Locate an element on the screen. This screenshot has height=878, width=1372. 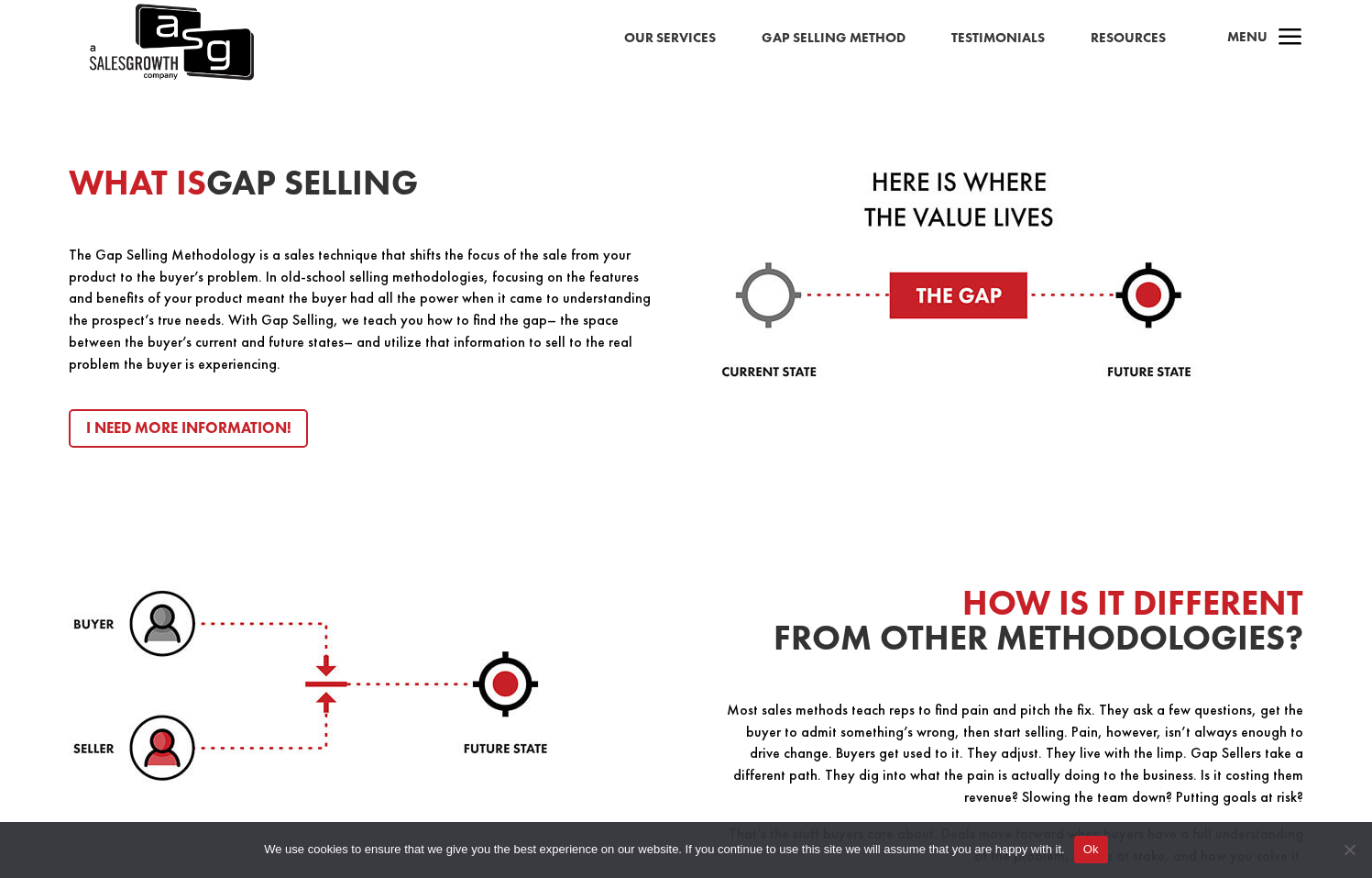
span: HOW IS IT DIFFERENT is located at coordinates (1133, 602).